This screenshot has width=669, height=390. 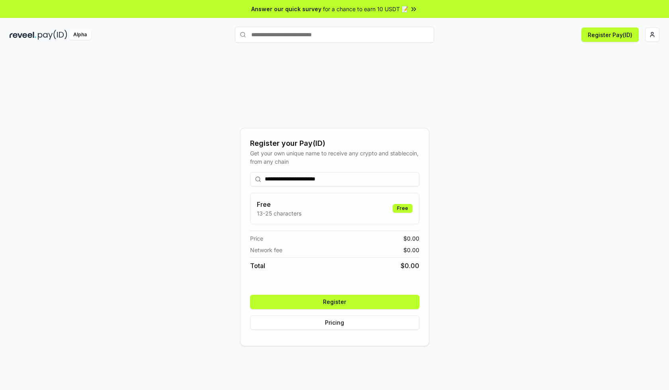 I want to click on div: Get your own unique name to receive any crypto and stablecoin, from any chain, so click(x=335, y=157).